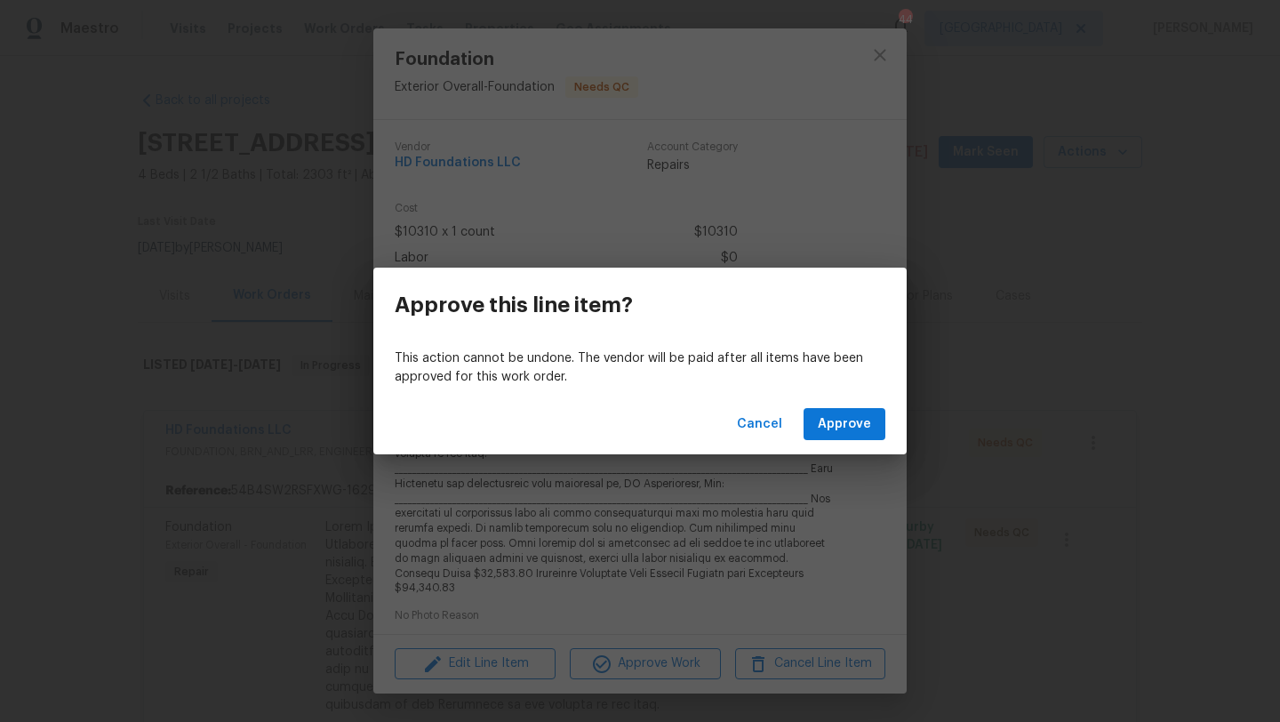  What do you see at coordinates (844, 424) in the screenshot?
I see `span: Approve` at bounding box center [844, 424].